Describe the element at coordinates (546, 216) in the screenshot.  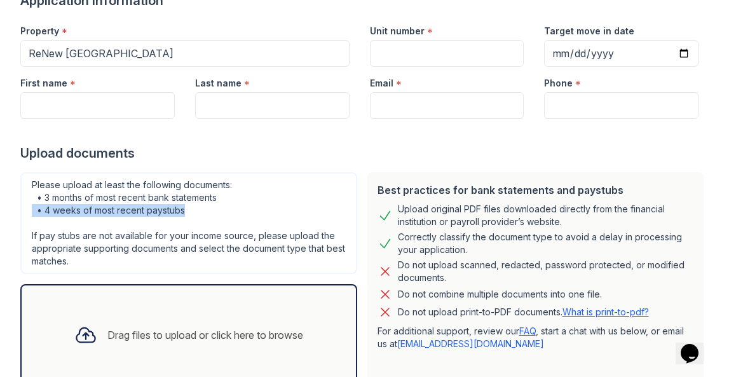
I see `div: Upload original PDF files downloaded directly from the financial institution or payroll provider’...` at that location.